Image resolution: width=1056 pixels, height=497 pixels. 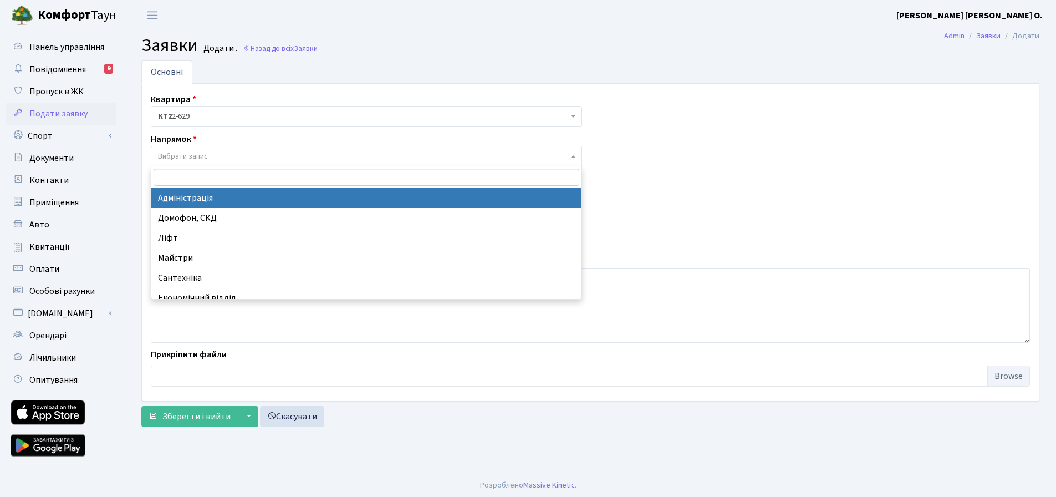 I want to click on li: Адміністрація, so click(x=366, y=198).